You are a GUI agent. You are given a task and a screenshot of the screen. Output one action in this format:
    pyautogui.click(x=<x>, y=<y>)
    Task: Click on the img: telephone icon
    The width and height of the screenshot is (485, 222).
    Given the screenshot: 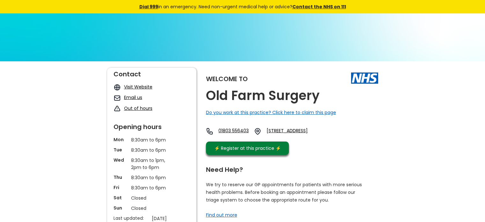 What is the action you would take?
    pyautogui.click(x=210, y=131)
    